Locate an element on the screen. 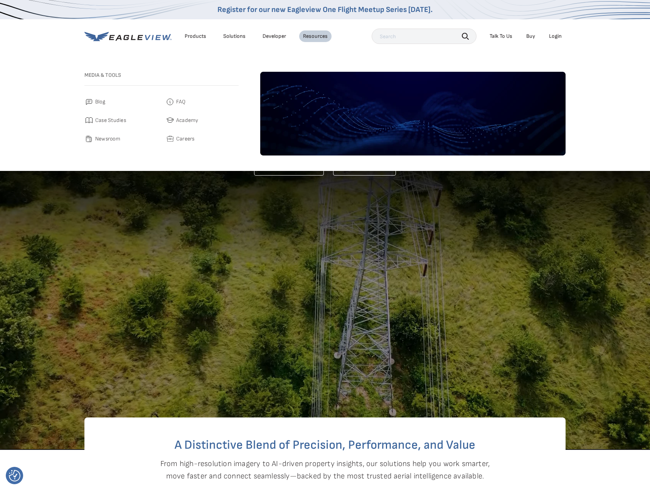  div: Login is located at coordinates (555, 36).